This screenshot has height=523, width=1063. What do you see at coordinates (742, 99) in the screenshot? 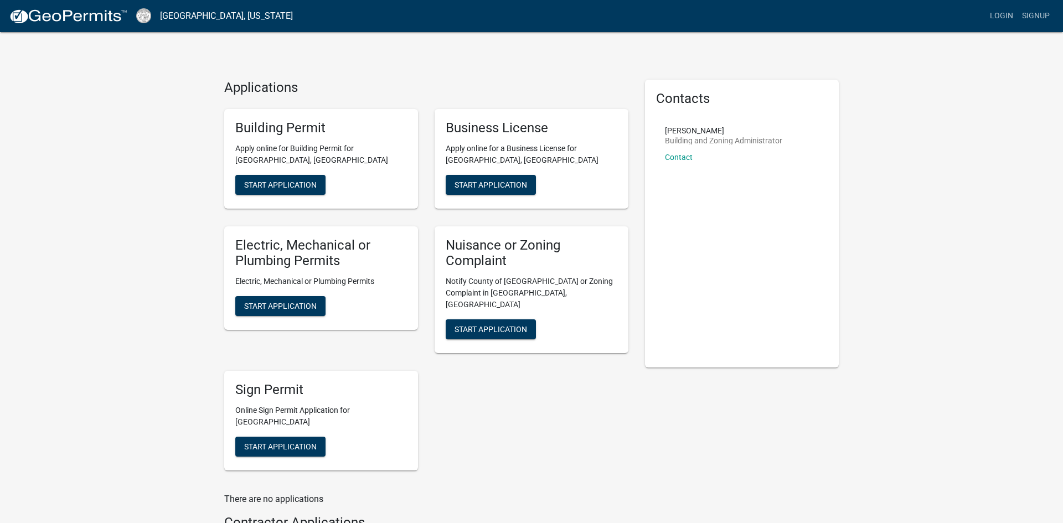
I see `h5: Contacts` at bounding box center [742, 99].